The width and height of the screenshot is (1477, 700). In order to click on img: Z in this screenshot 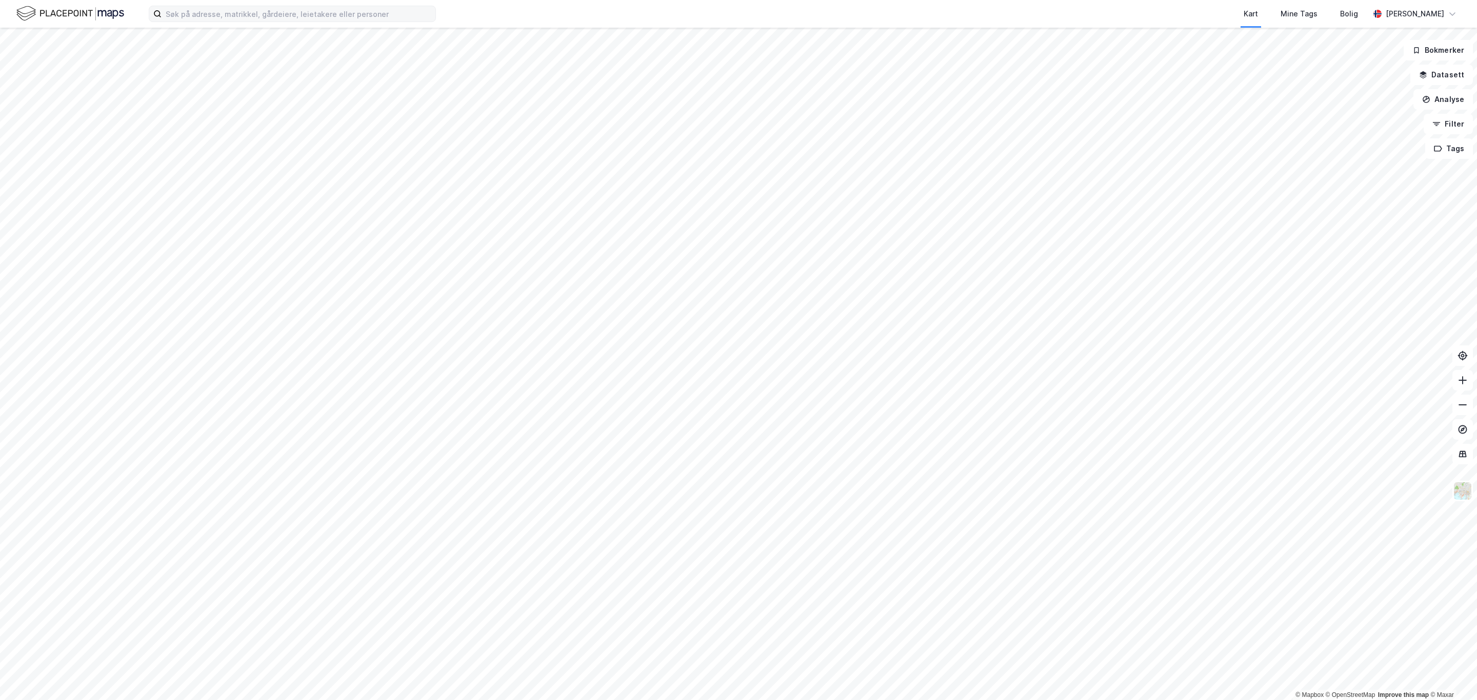, I will do `click(1462, 491)`.